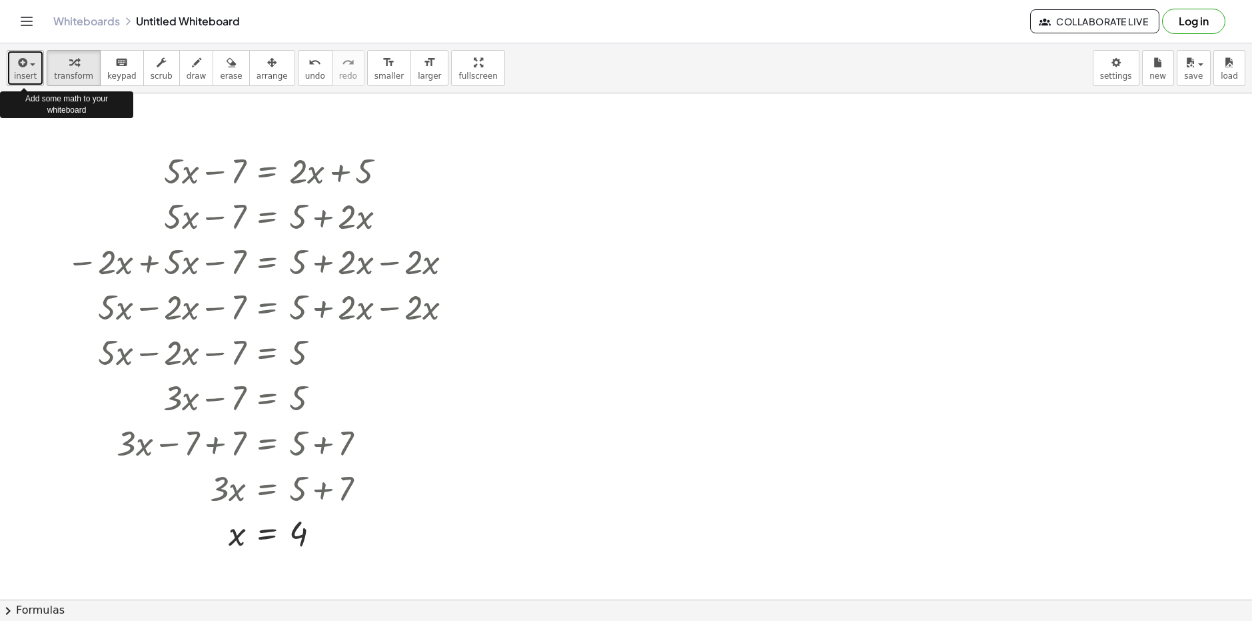 The width and height of the screenshot is (1252, 621). Describe the element at coordinates (429, 76) in the screenshot. I see `span: larger` at that location.